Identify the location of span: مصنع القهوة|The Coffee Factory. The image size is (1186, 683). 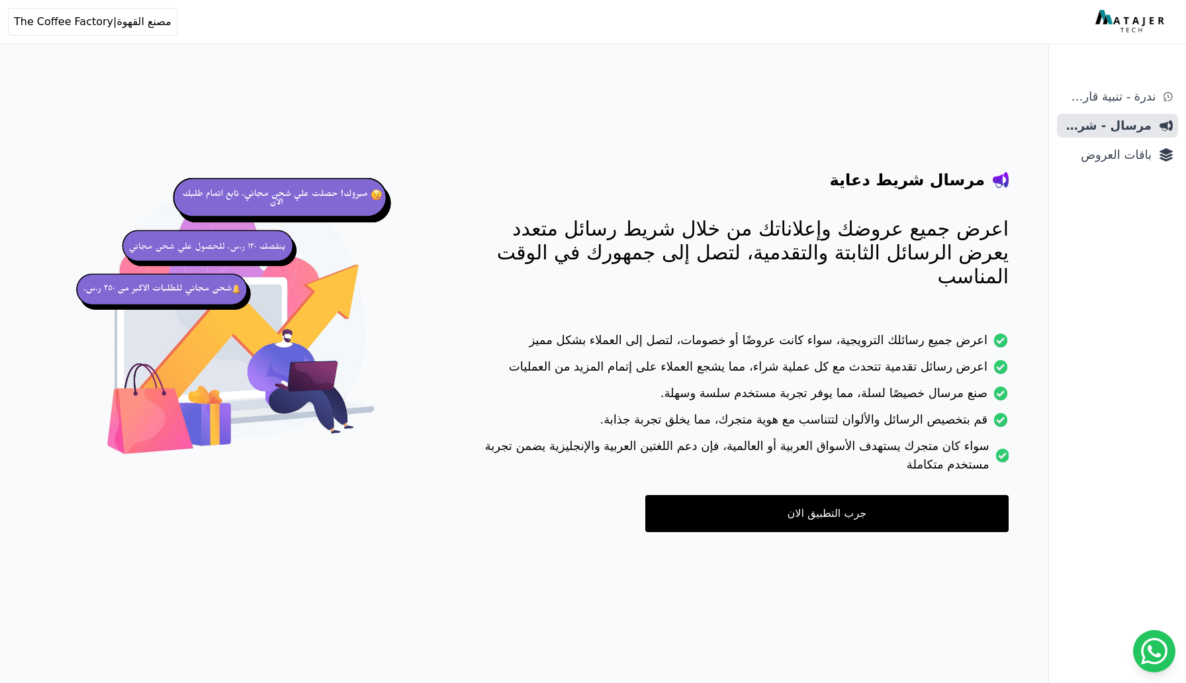
(93, 22).